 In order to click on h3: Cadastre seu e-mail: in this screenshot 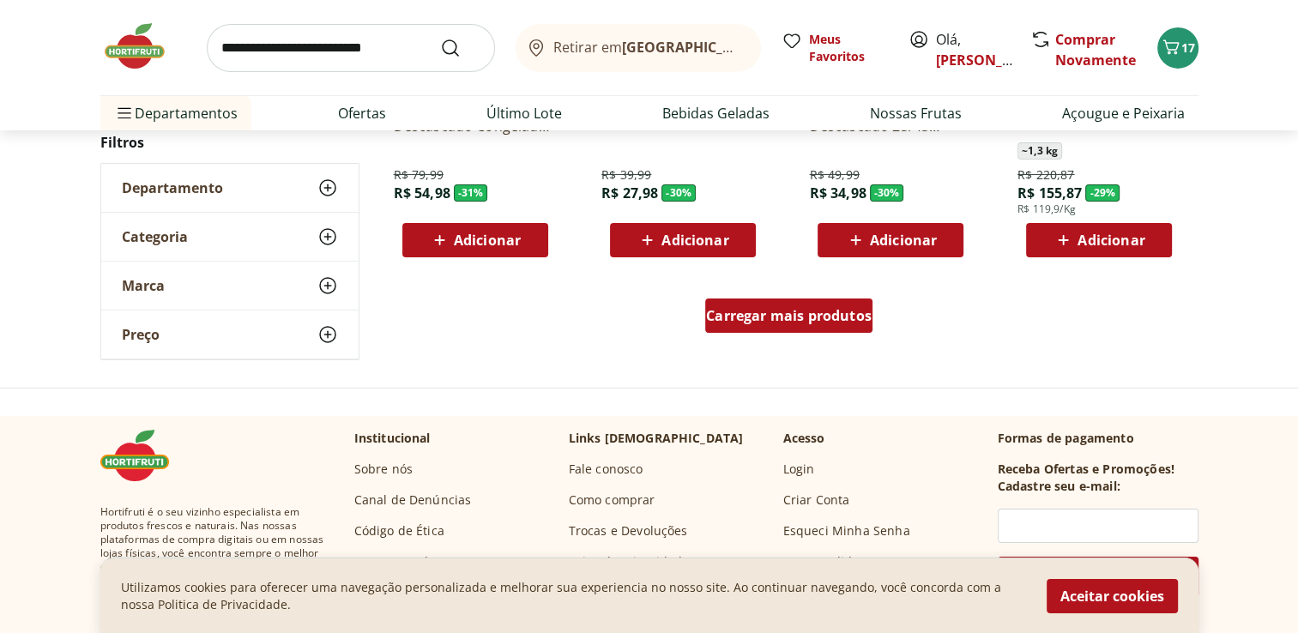, I will do `click(1059, 486)`.